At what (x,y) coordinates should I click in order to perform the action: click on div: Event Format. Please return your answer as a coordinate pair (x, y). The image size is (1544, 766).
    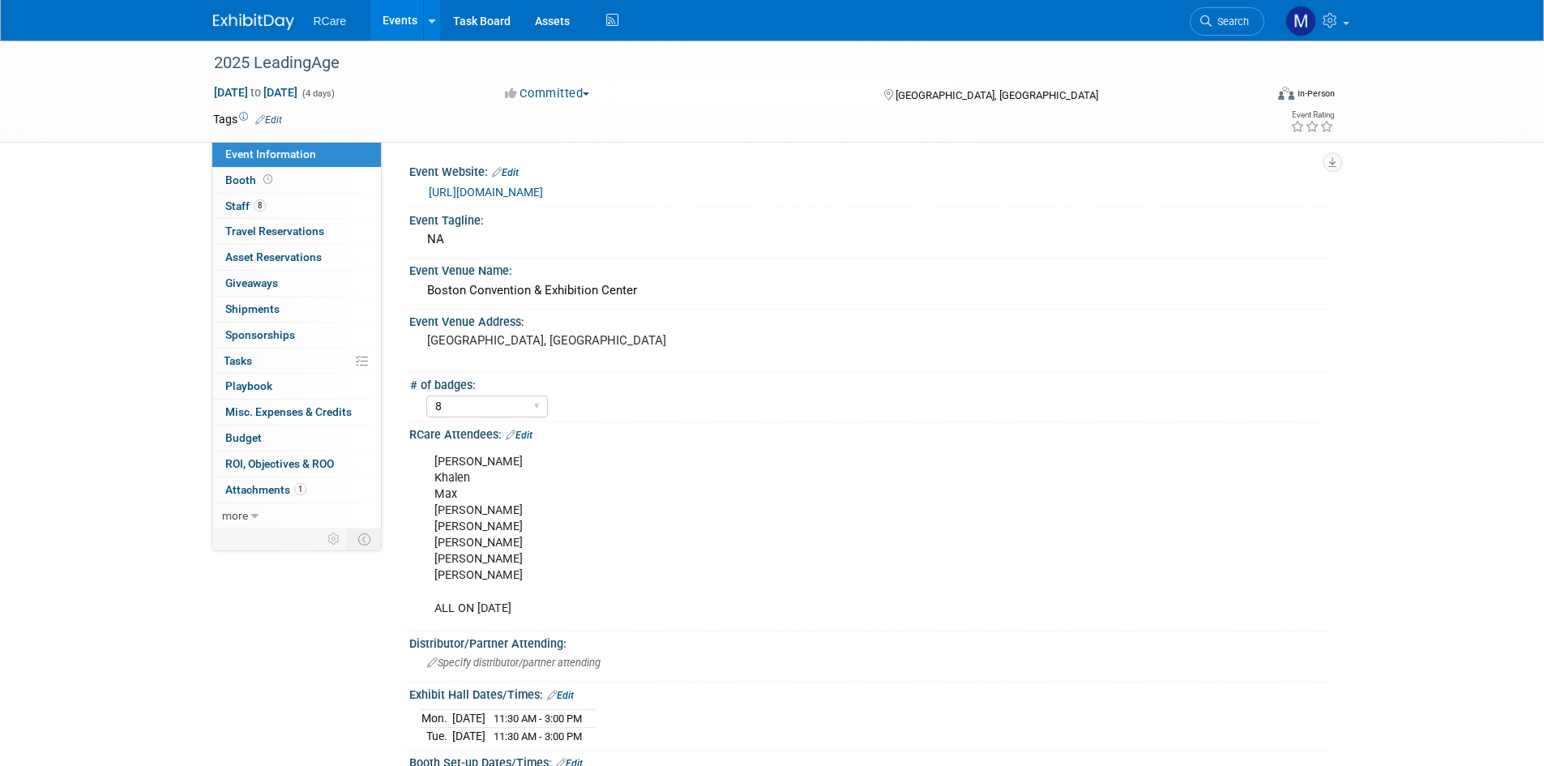
    Looking at the image, I should click on (1252, 96).